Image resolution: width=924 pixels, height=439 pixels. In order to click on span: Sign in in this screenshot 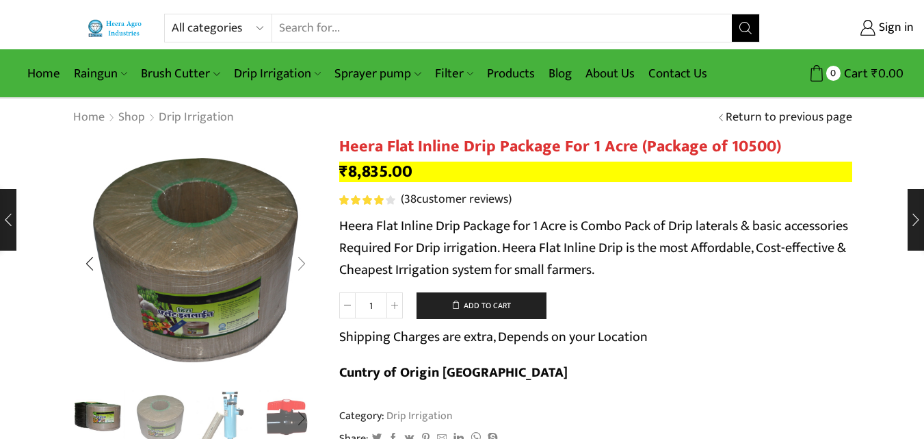, I will do `click(895, 28)`.